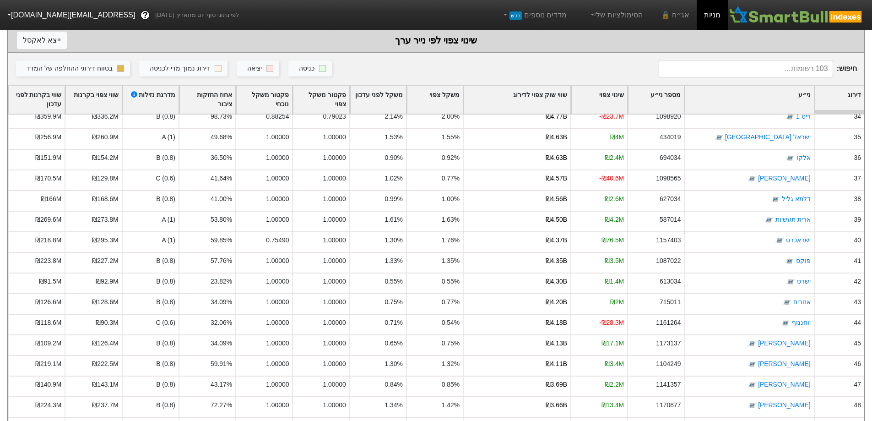  What do you see at coordinates (617, 137) in the screenshot?
I see `div: ₪4M` at bounding box center [617, 137].